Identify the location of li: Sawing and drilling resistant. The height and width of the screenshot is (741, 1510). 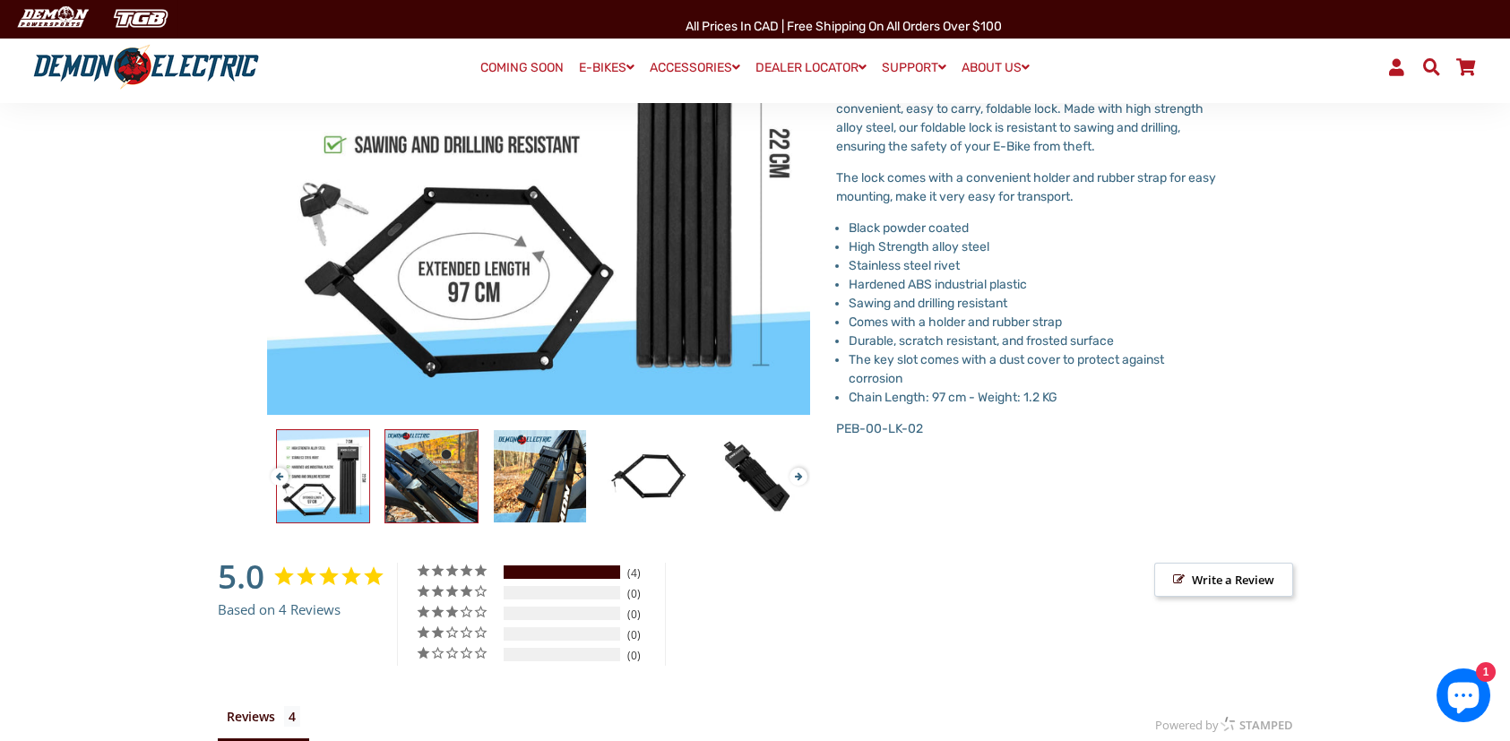
(1032, 303).